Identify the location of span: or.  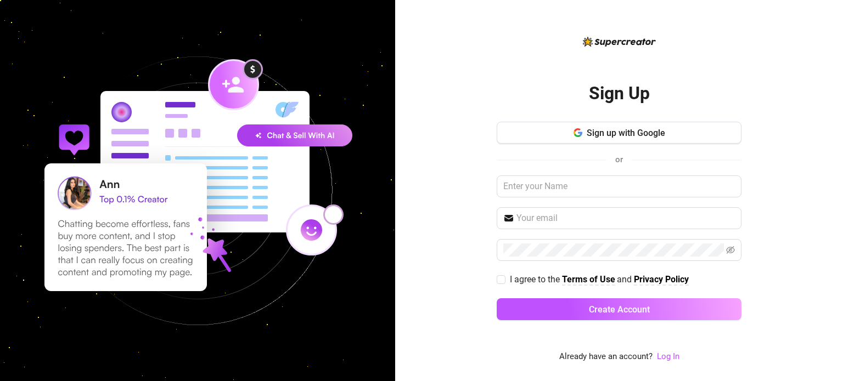
(619, 160).